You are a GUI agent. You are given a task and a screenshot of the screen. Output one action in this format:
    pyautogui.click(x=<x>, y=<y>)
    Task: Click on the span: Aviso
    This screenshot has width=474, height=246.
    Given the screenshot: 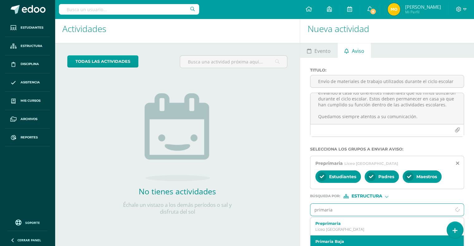 What is the action you would take?
    pyautogui.click(x=358, y=51)
    